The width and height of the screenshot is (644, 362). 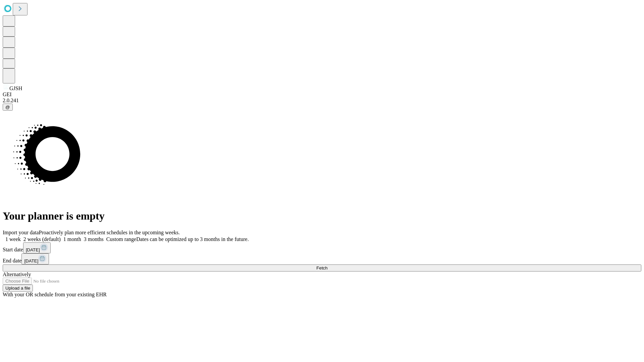 What do you see at coordinates (322, 101) in the screenshot?
I see `div: 2.0.241` at bounding box center [322, 101].